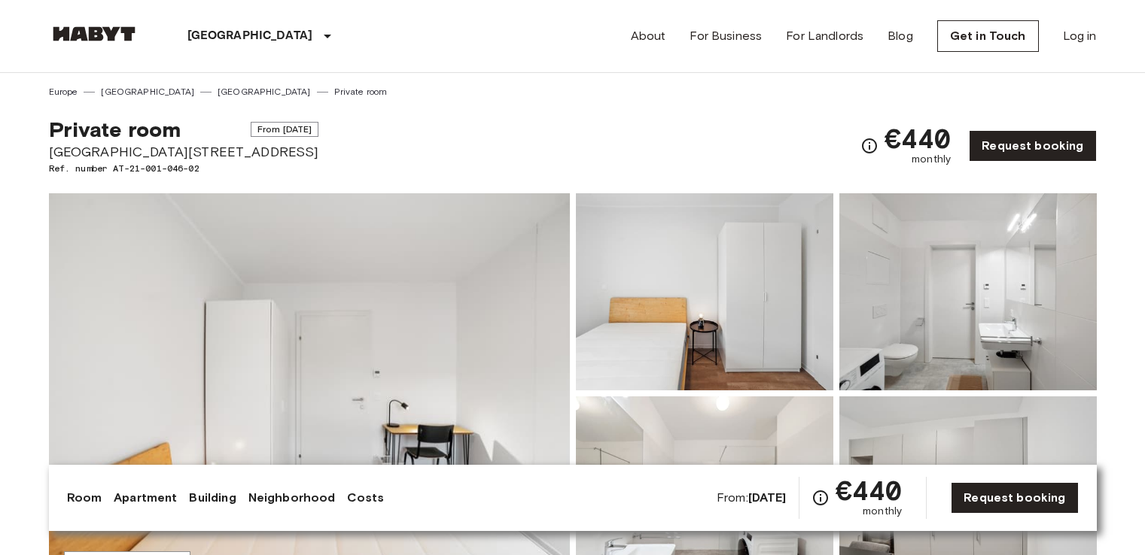 The image size is (1145, 555). I want to click on a: For Business, so click(725, 36).